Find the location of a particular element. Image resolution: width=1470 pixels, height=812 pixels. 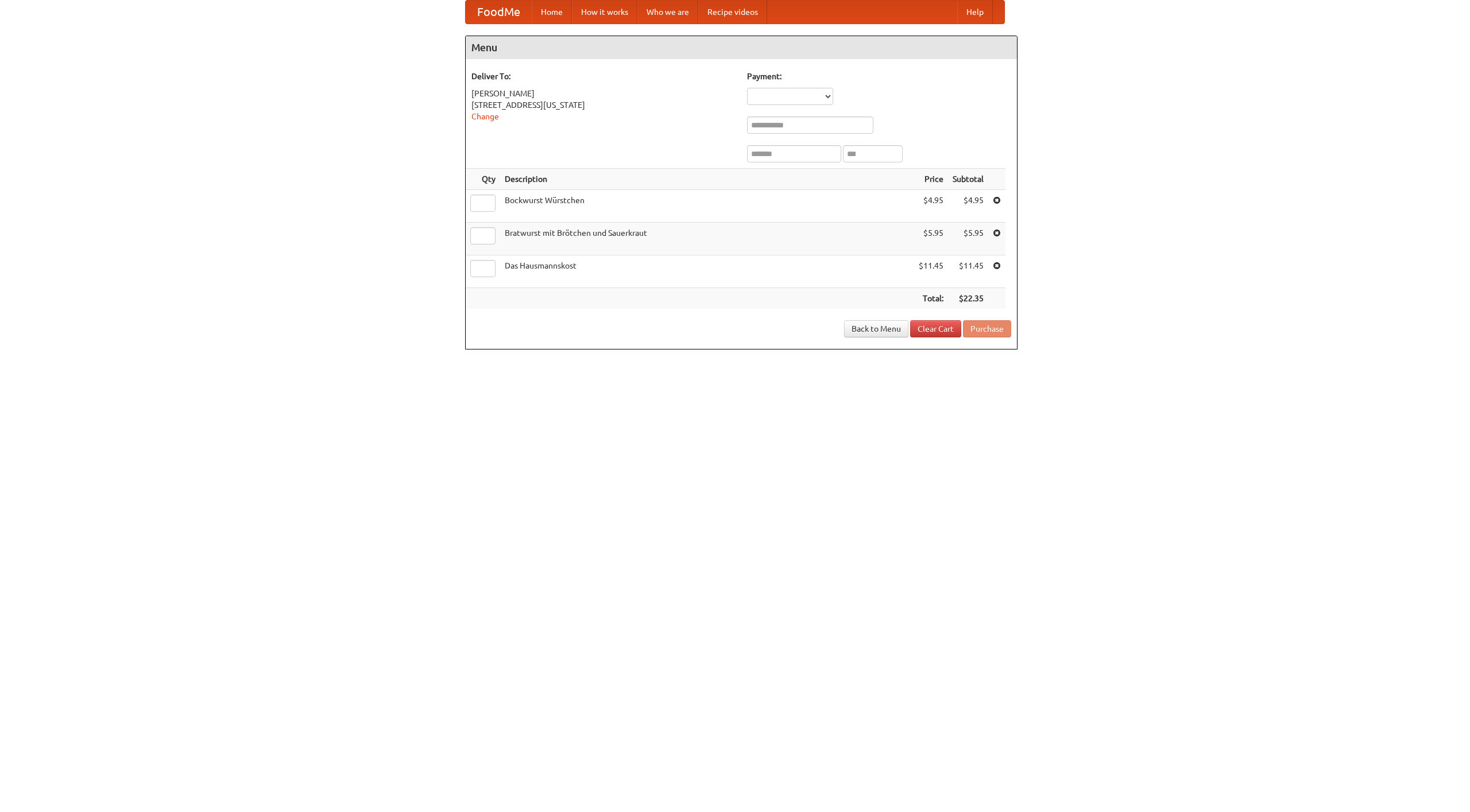

th: Description is located at coordinates (706, 179).